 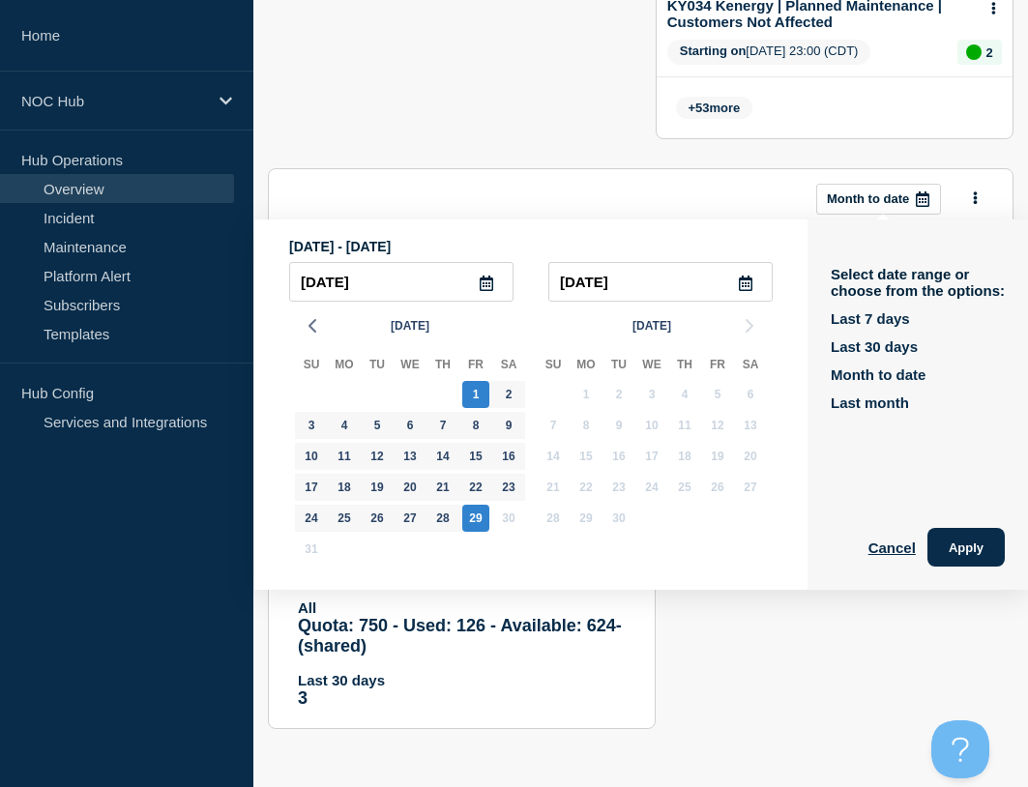 What do you see at coordinates (461, 607) in the screenshot?
I see `p: All` at bounding box center [461, 607].